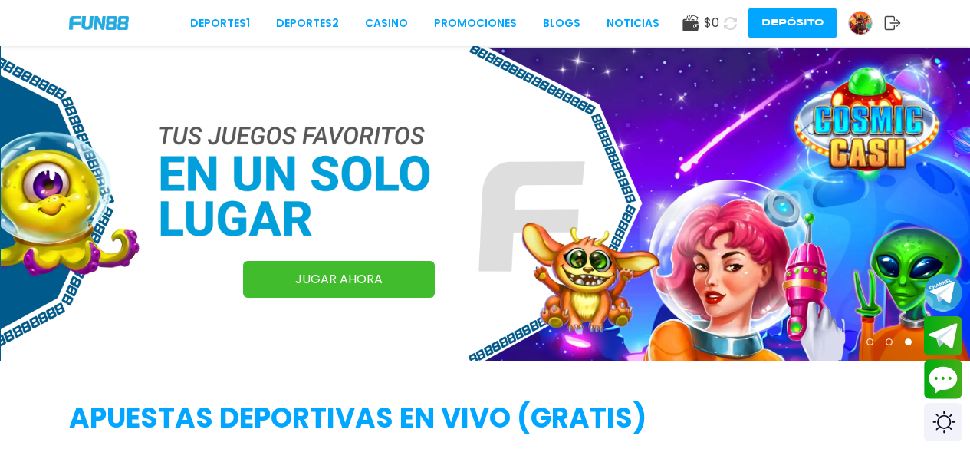 The height and width of the screenshot is (449, 970). What do you see at coordinates (712, 23) in the screenshot?
I see `span: $ 0` at bounding box center [712, 23].